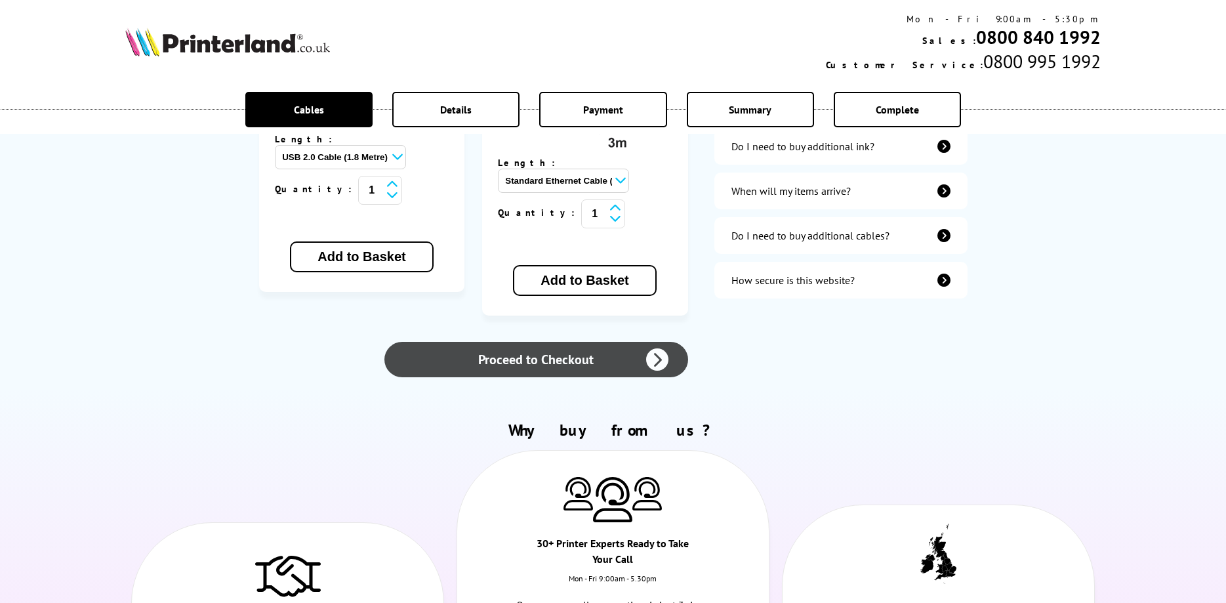 The image size is (1226, 603). I want to click on span: Sales:, so click(949, 41).